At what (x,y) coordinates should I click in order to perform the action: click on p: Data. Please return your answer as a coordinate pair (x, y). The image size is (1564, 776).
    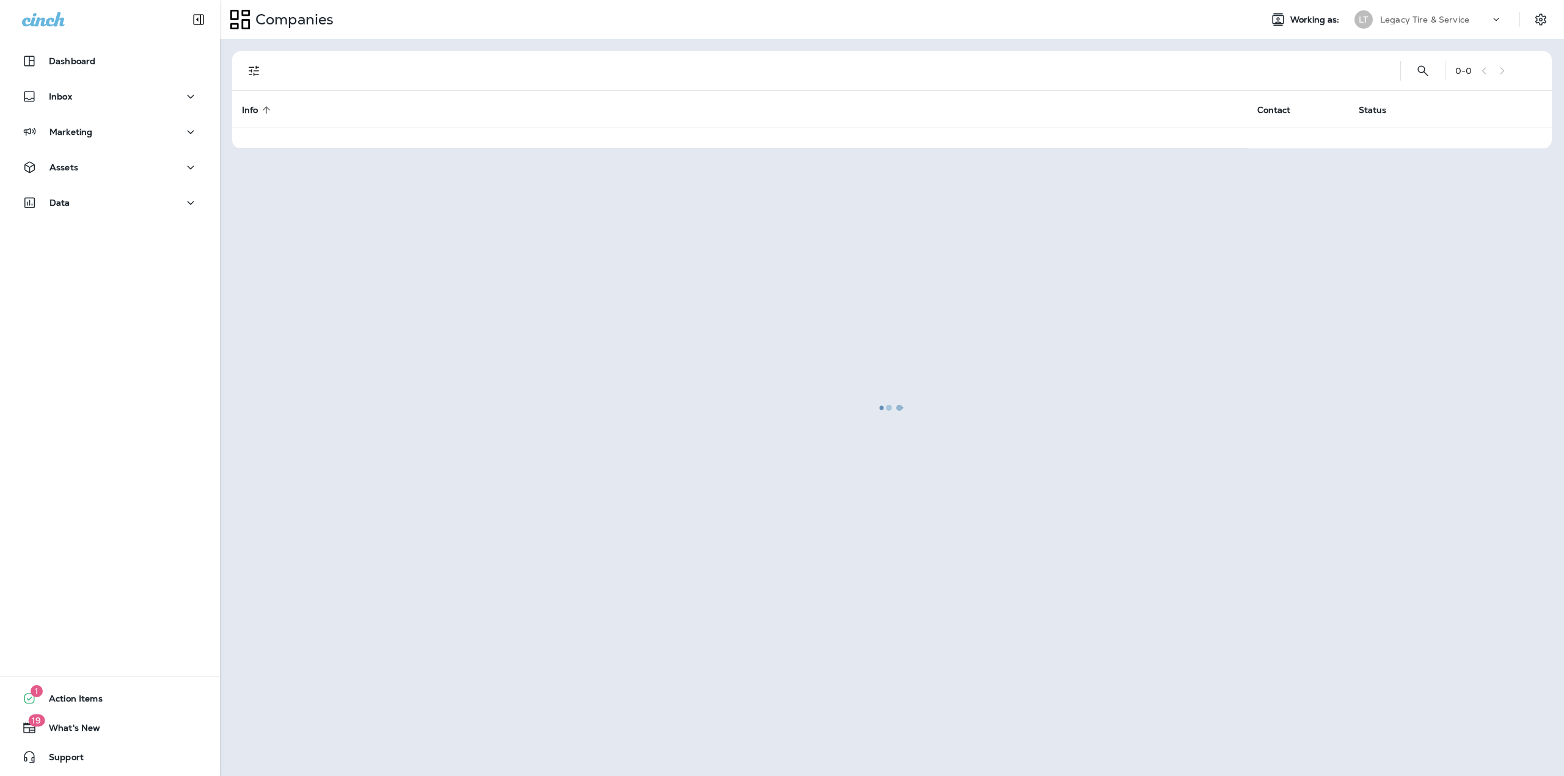
    Looking at the image, I should click on (60, 203).